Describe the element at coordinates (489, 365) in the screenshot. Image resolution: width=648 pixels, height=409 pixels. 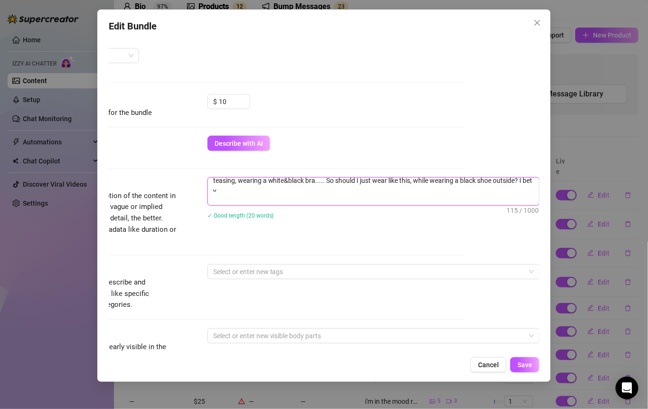
I see `button: Cancel` at that location.